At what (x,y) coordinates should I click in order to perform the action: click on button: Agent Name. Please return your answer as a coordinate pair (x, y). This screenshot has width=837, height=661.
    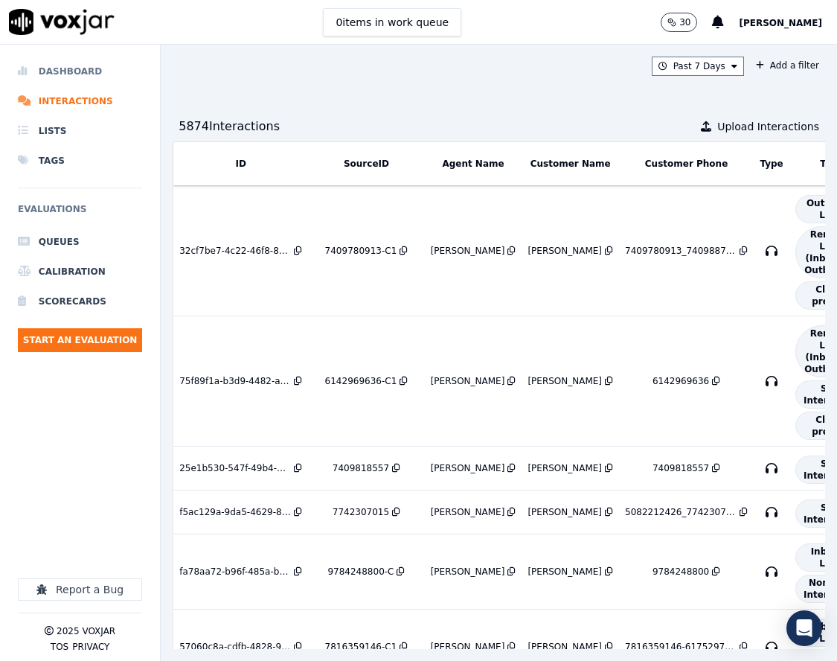
    Looking at the image, I should click on (473, 164).